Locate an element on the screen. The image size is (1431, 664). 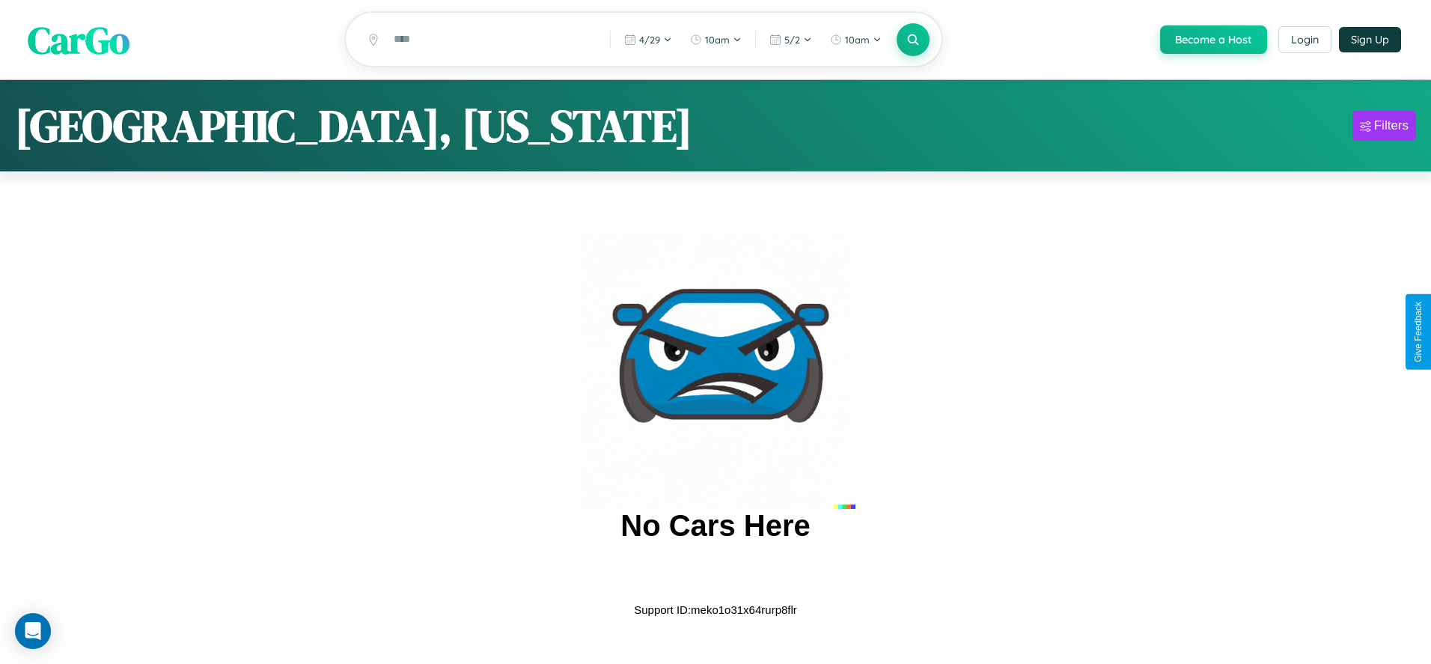
h2: No Cars Here is located at coordinates (715, 526).